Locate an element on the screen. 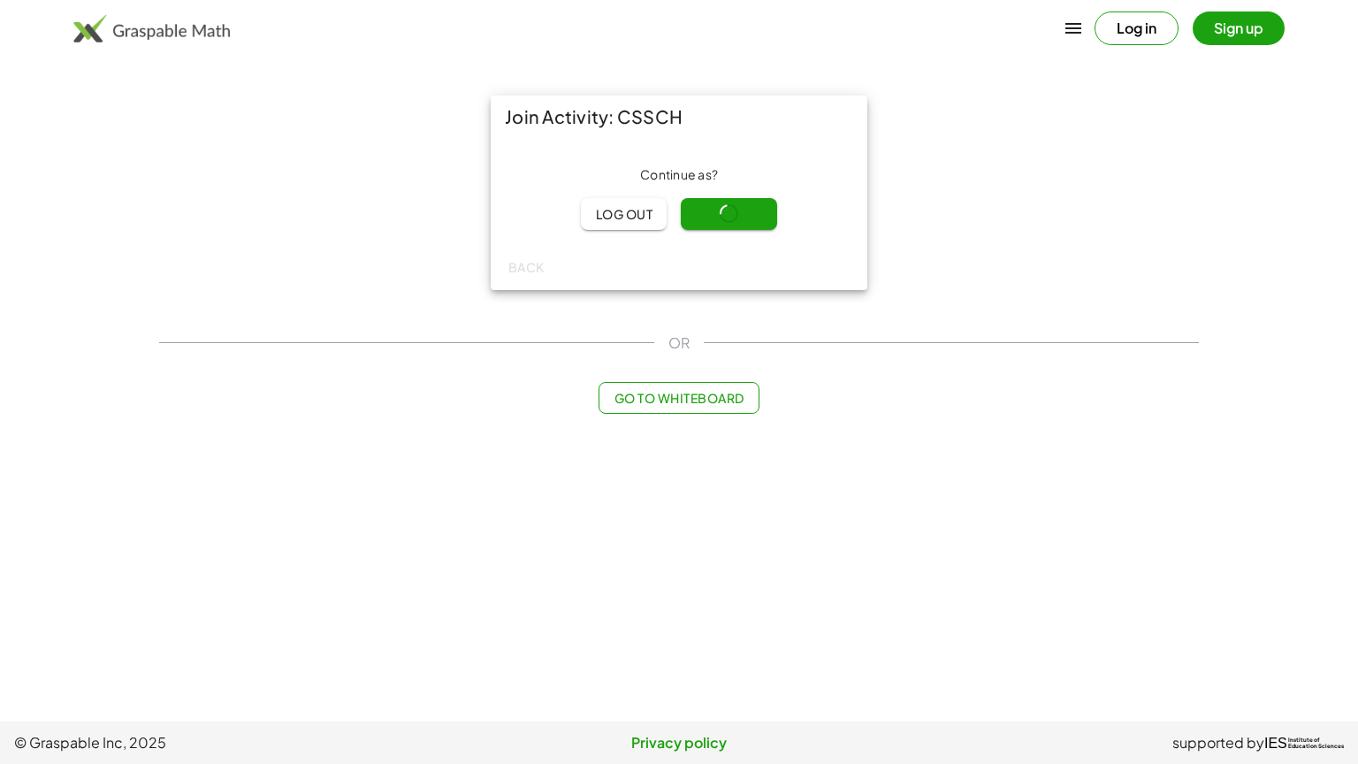 The image size is (1358, 764). span: Institute of Education Sciences is located at coordinates (1315, 743).